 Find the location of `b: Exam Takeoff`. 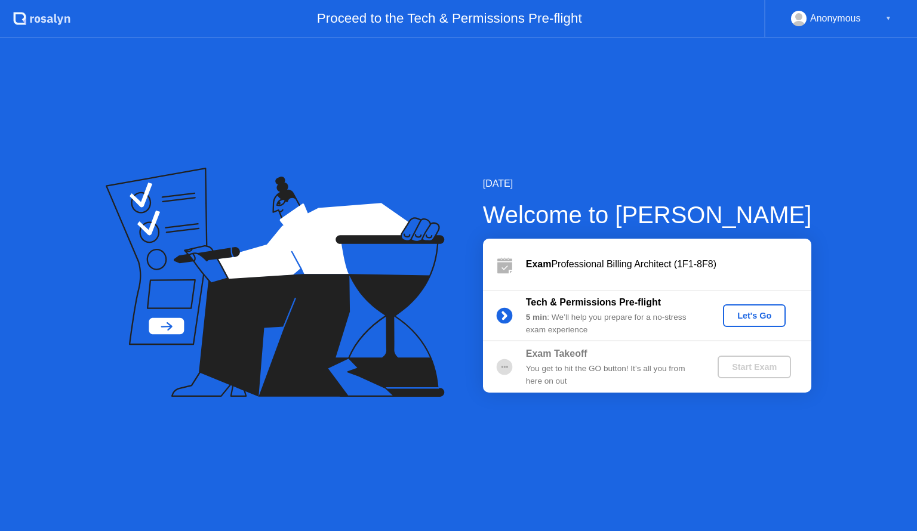

b: Exam Takeoff is located at coordinates (556, 353).